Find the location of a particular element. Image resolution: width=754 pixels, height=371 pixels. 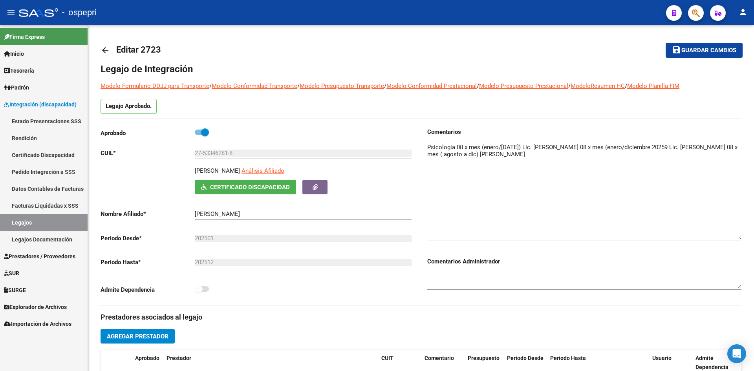

mat-icon: menu is located at coordinates (11, 12).